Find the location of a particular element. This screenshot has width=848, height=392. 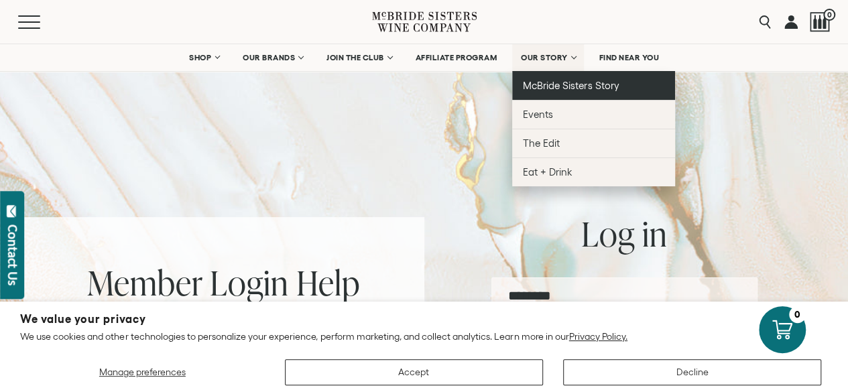

span: Events is located at coordinates (538, 114).